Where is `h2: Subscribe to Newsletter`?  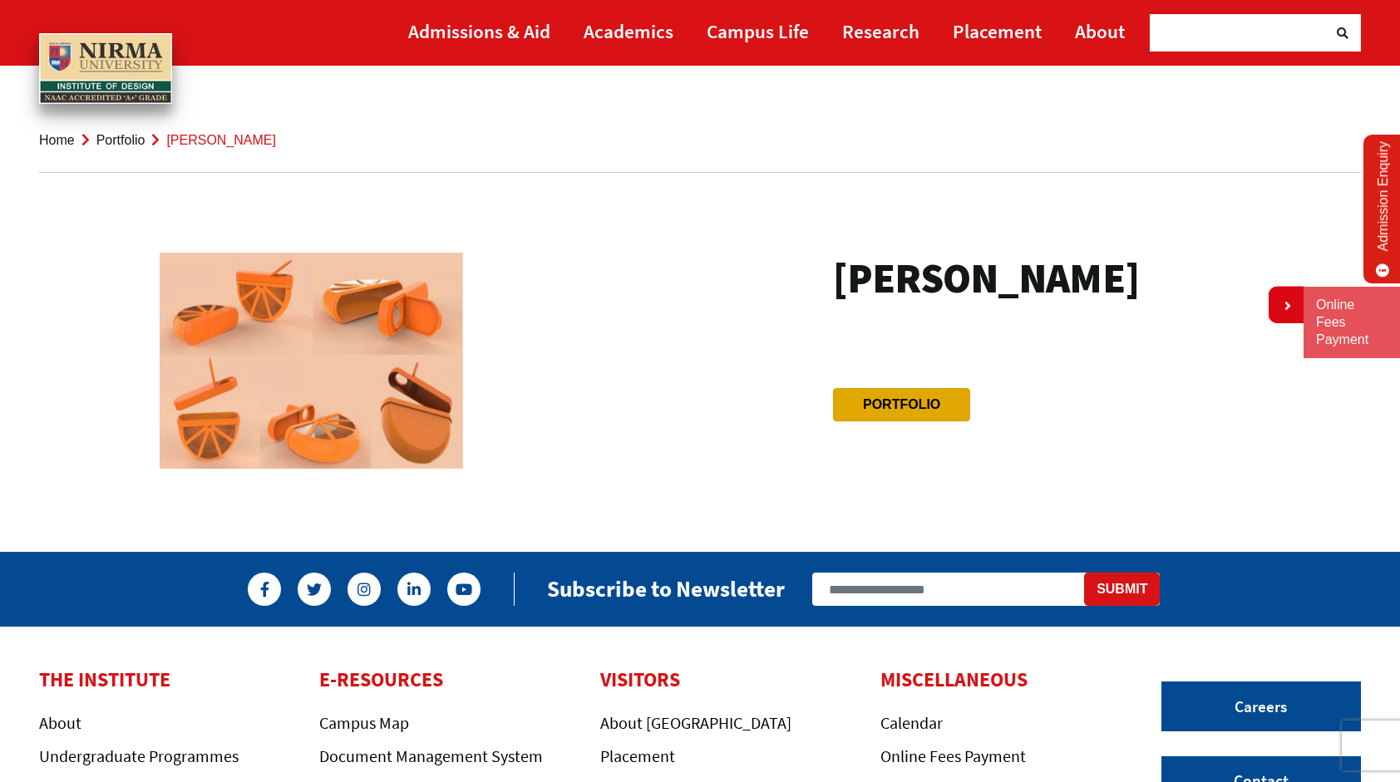
h2: Subscribe to Newsletter is located at coordinates (666, 589).